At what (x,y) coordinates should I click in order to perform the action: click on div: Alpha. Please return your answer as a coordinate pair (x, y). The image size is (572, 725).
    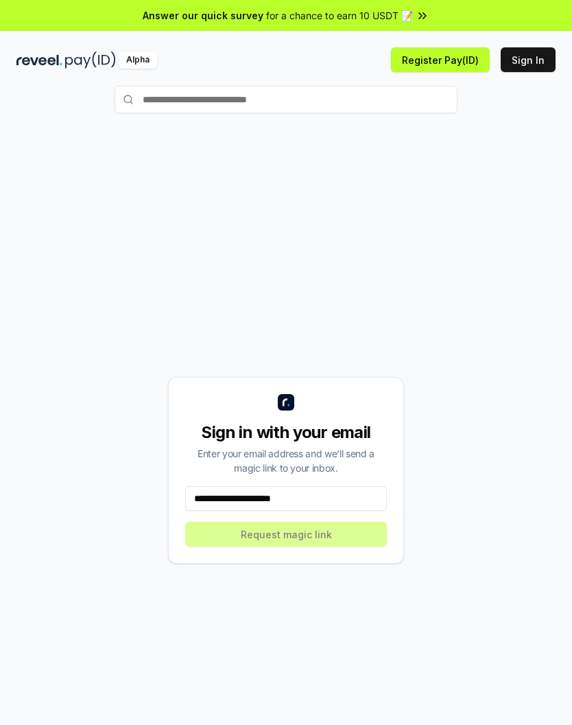
    Looking at the image, I should click on (138, 60).